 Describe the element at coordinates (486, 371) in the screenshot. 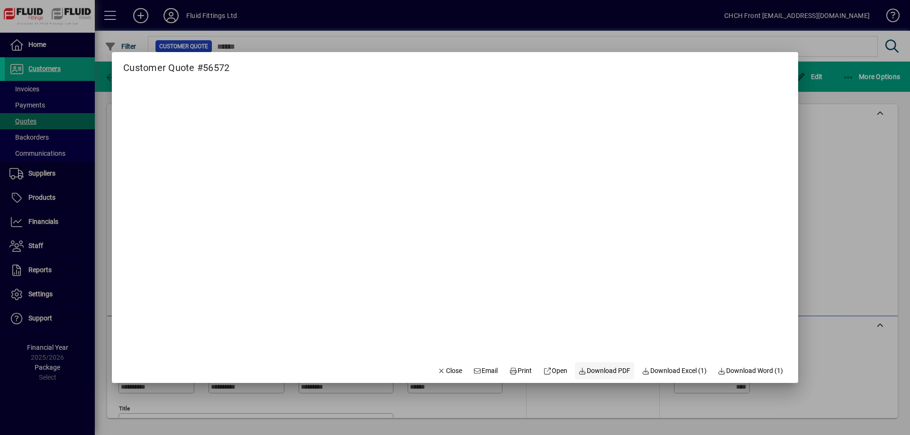

I see `button: Email` at that location.